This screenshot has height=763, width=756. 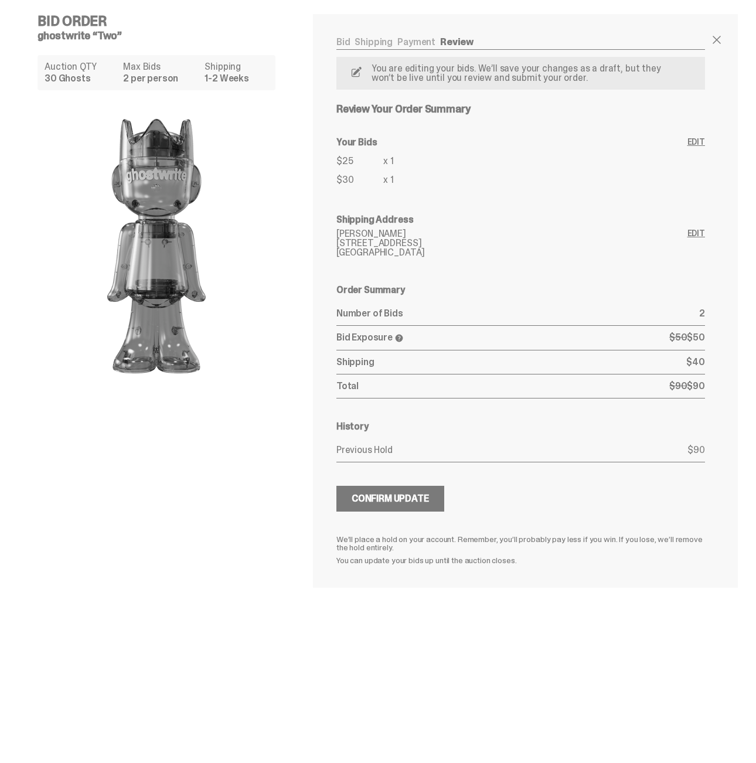 What do you see at coordinates (520, 290) in the screenshot?
I see `h6: Order Summary` at bounding box center [520, 290].